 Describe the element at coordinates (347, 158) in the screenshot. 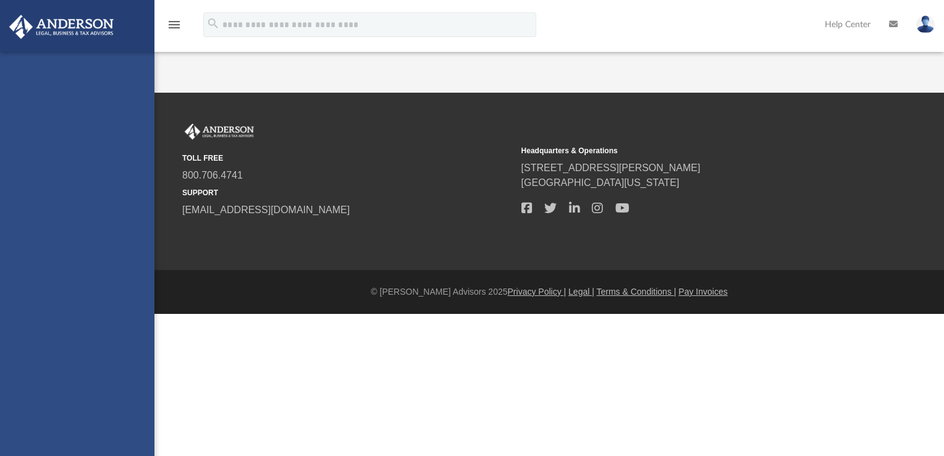

I see `small: TOLL FREE` at that location.